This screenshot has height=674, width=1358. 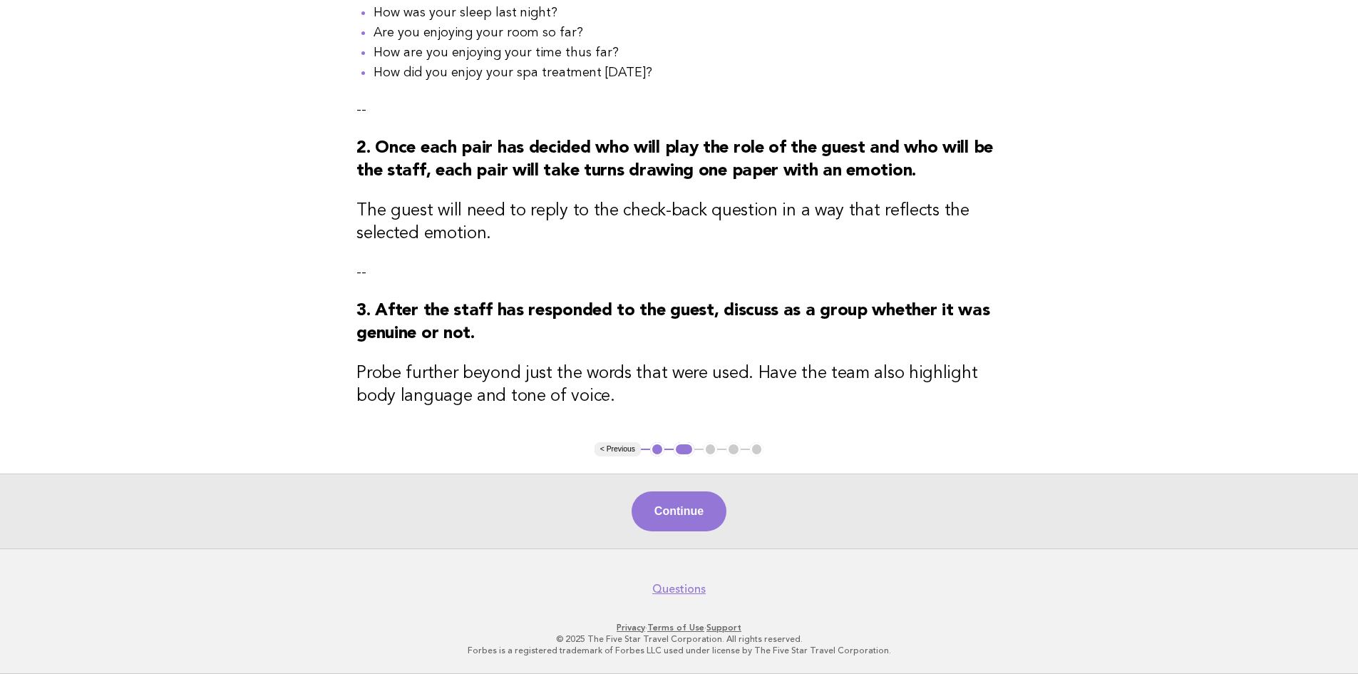 I want to click on h3: Probe further beyond just the words that were used. Have the team also highlight body language an..., so click(x=679, y=385).